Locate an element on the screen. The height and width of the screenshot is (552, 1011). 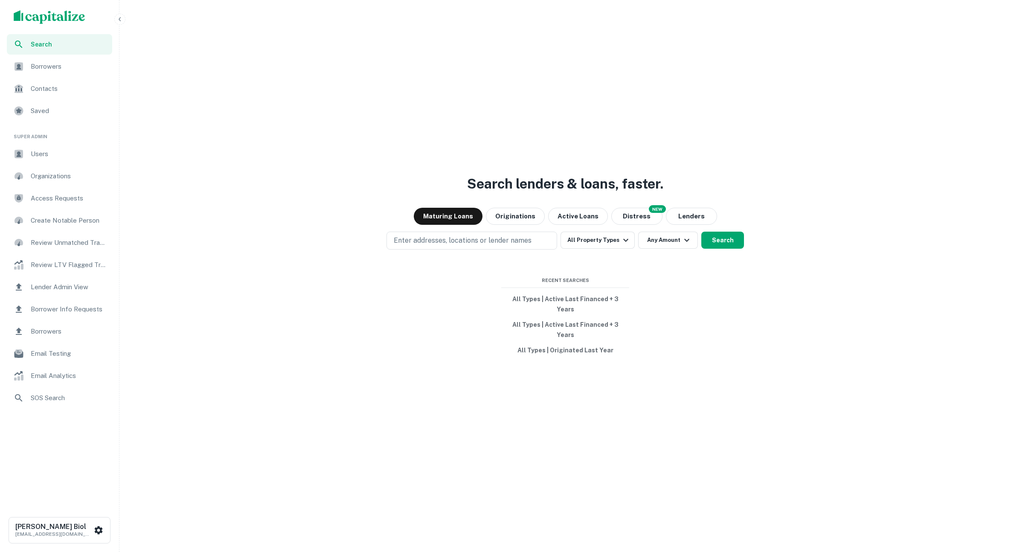
span: Contacts is located at coordinates (69, 89).